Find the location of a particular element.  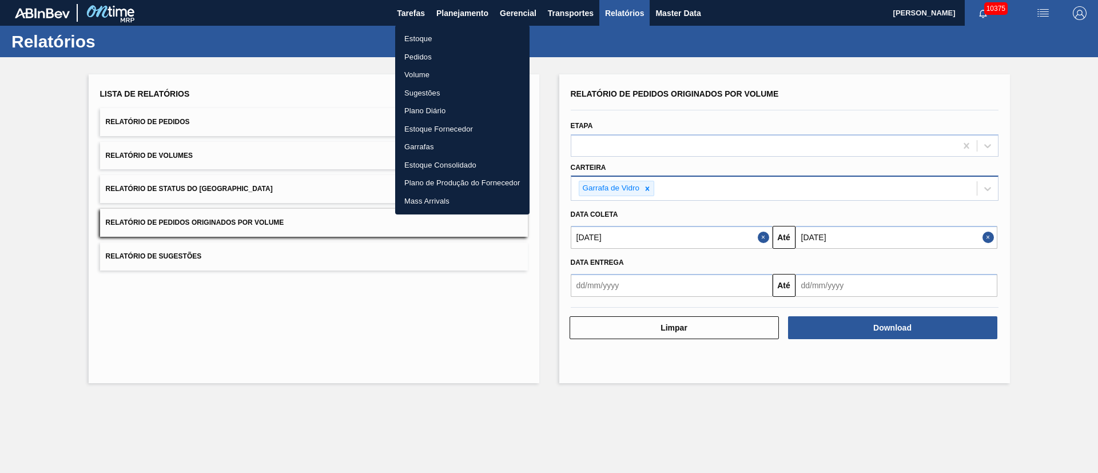

li: Garrafas is located at coordinates (462, 147).